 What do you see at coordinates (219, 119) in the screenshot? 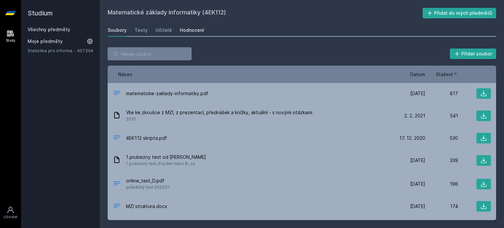
I see `span: 2020` at bounding box center [219, 119].